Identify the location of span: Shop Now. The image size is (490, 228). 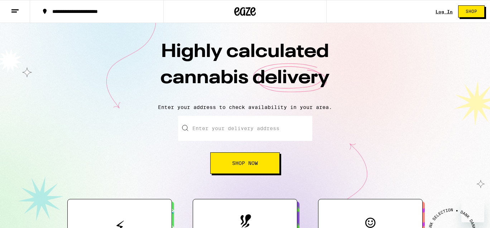
(245, 163).